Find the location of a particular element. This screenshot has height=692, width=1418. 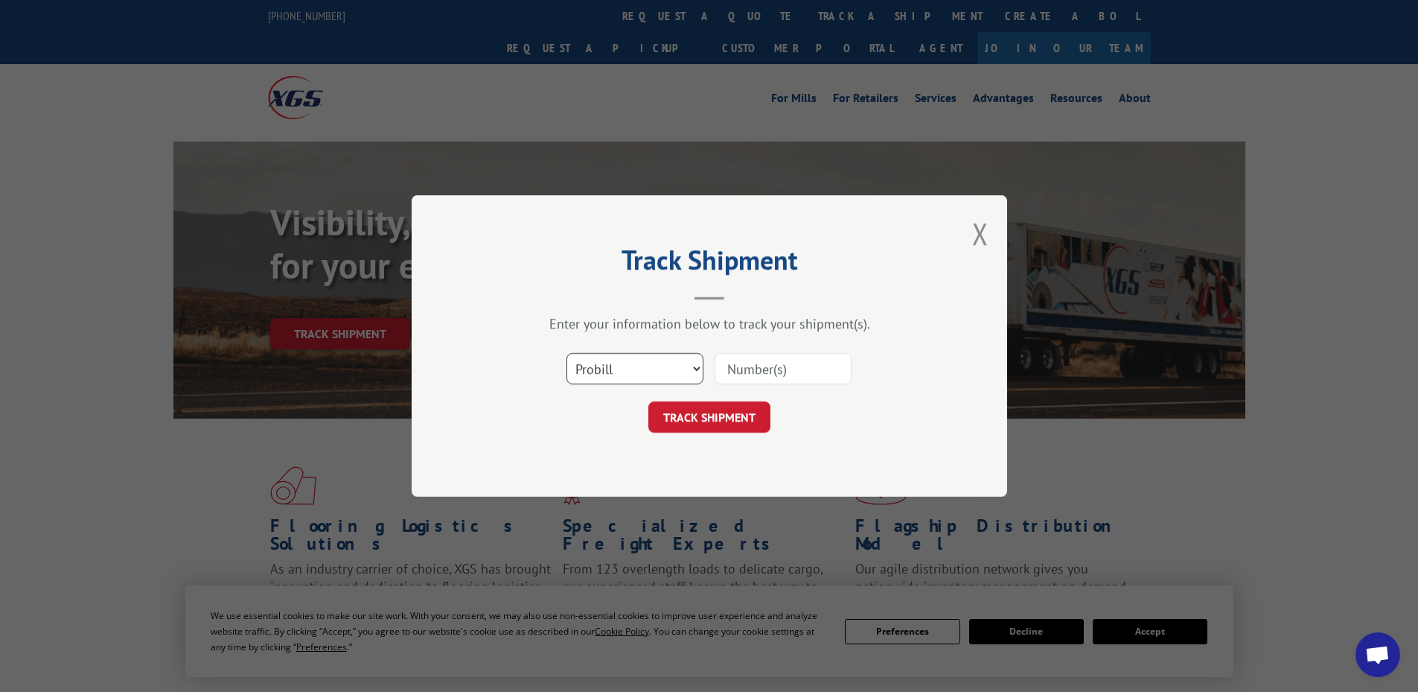

button: Close modal is located at coordinates (980, 233).